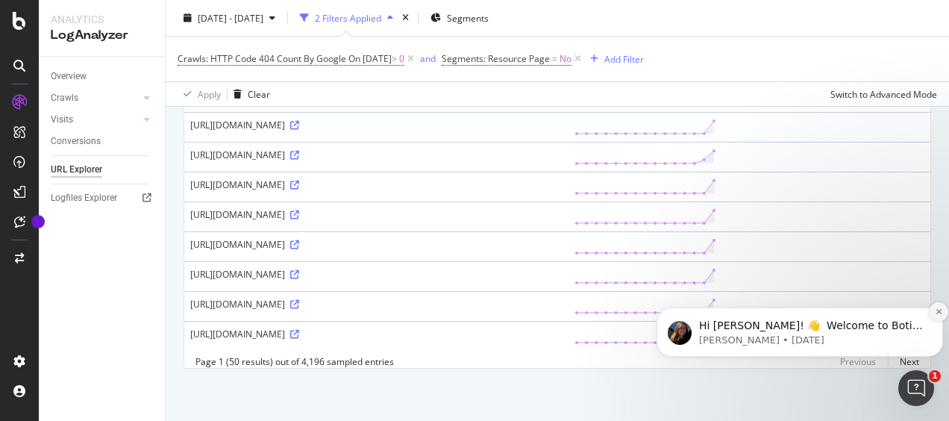 Image resolution: width=949 pixels, height=421 pixels. I want to click on a: Visits, so click(95, 119).